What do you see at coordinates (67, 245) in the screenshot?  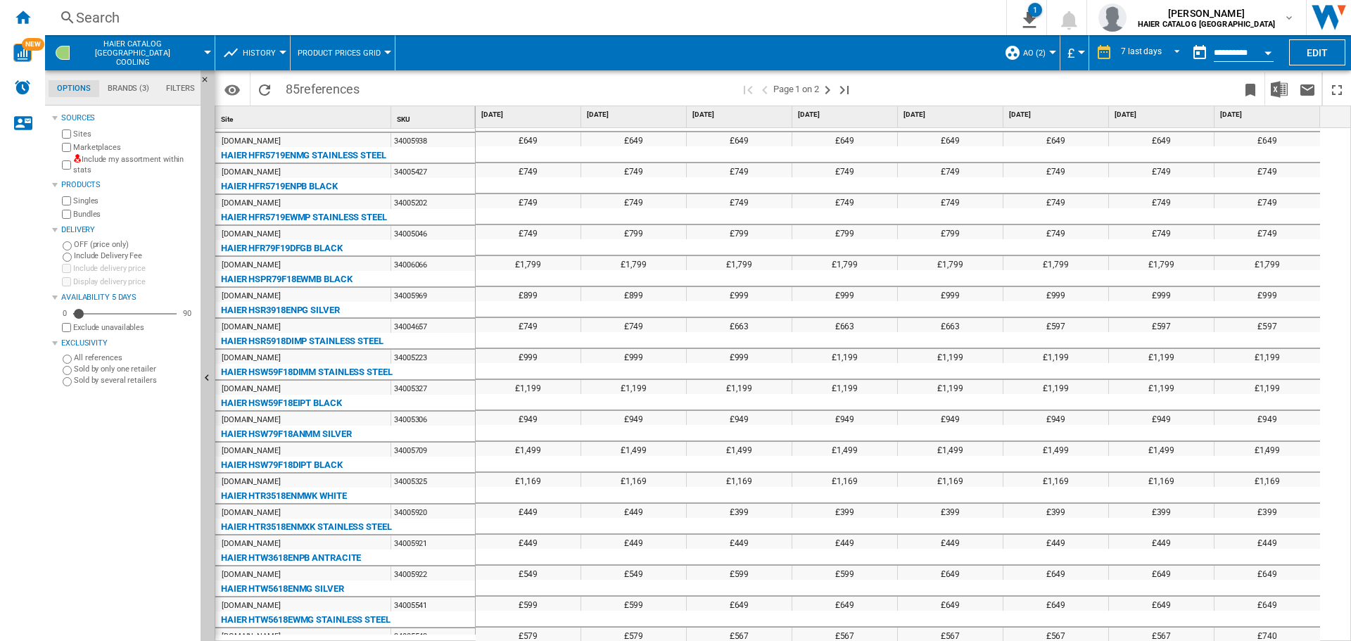 I see `input: OFF (price only)` at bounding box center [67, 245].